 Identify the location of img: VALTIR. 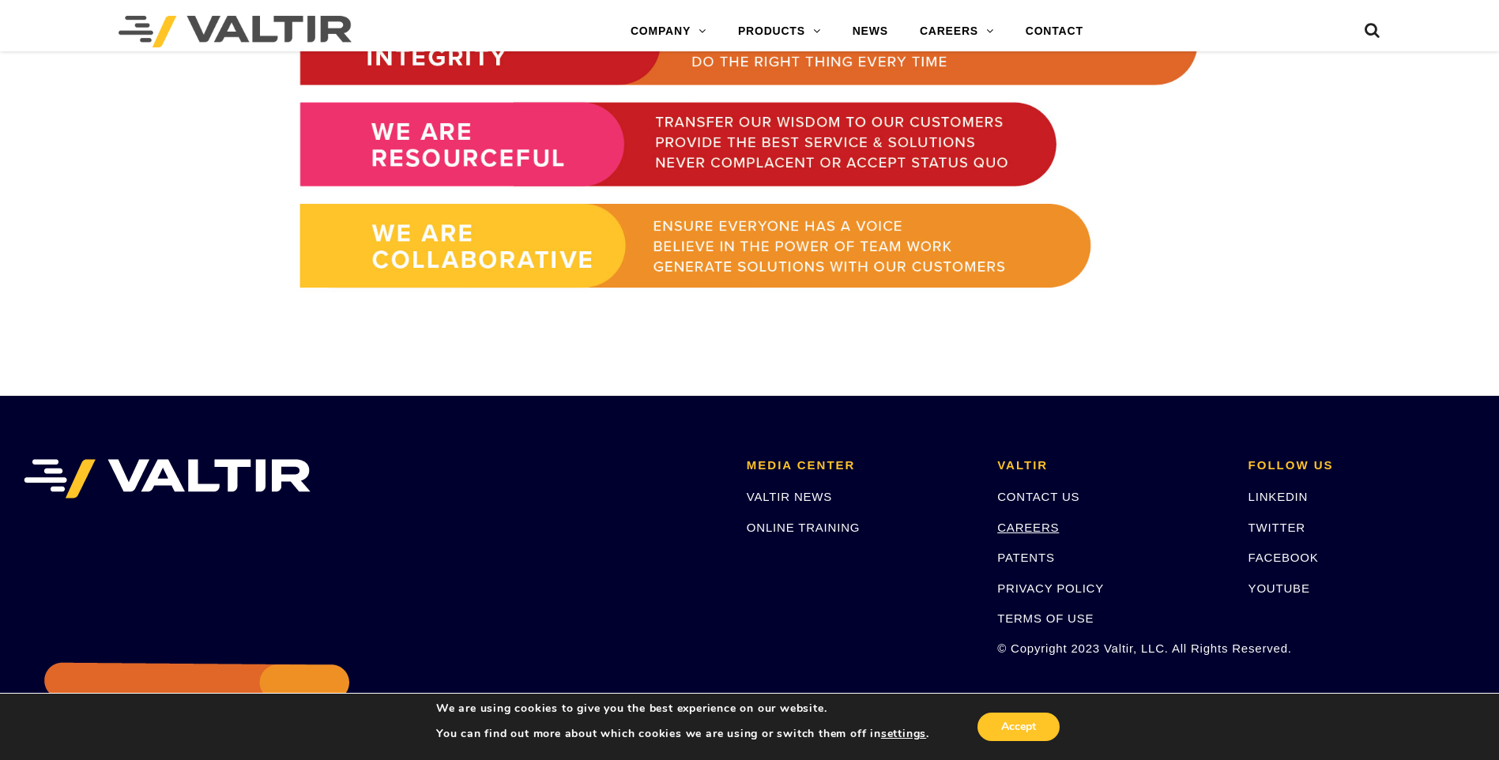
(167, 479).